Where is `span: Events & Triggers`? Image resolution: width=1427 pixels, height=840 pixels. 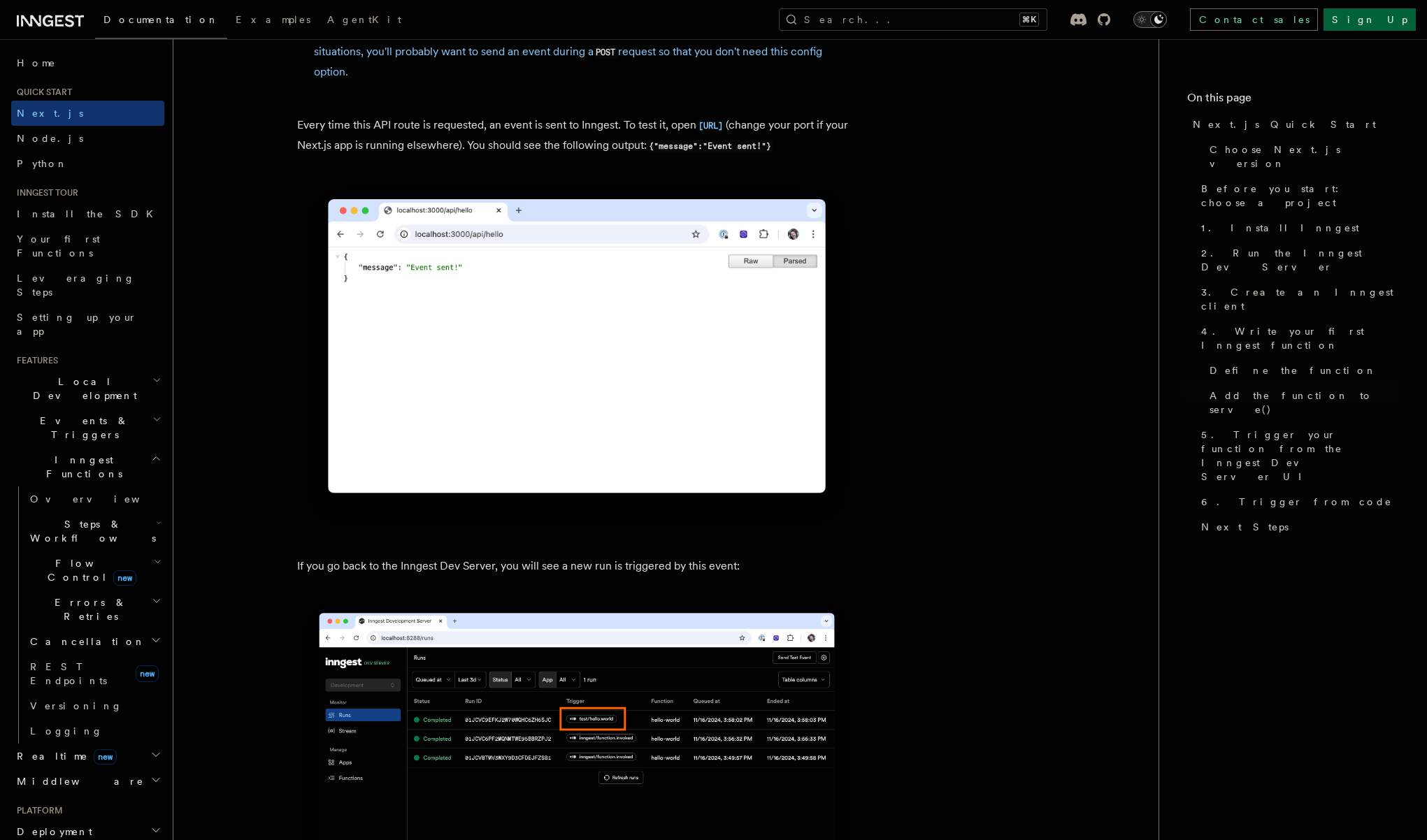 span: Events & Triggers is located at coordinates (82, 428).